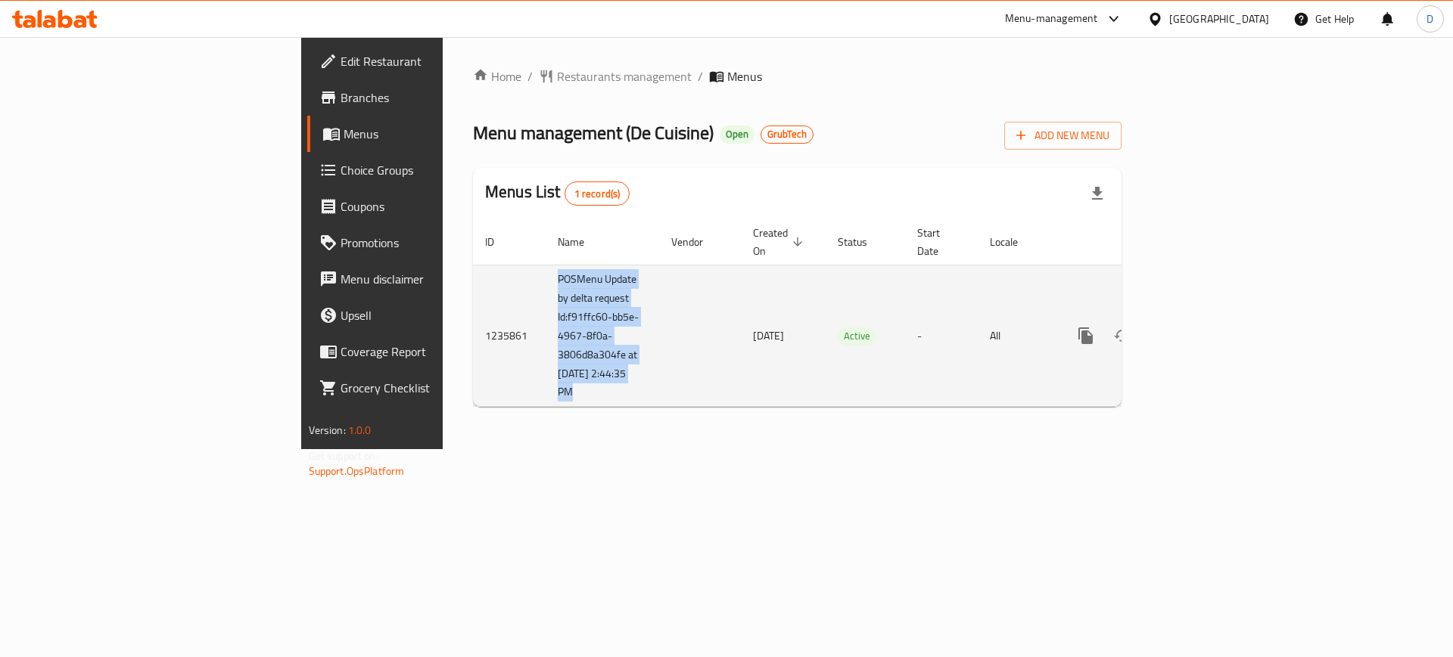 The width and height of the screenshot is (1453, 657). What do you see at coordinates (436, 207) in the screenshot?
I see `span: Coupons` at bounding box center [436, 207].